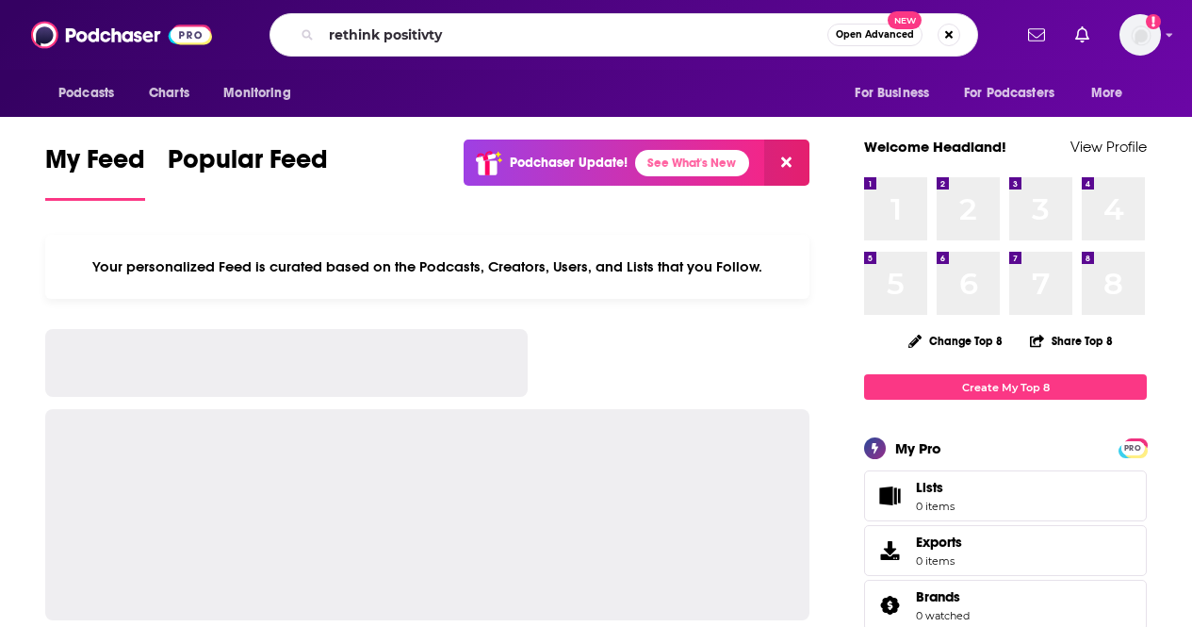 Image resolution: width=1192 pixels, height=627 pixels. What do you see at coordinates (574, 35) in the screenshot?
I see `input: Search podcasts, credits, & more...` at bounding box center [574, 35].